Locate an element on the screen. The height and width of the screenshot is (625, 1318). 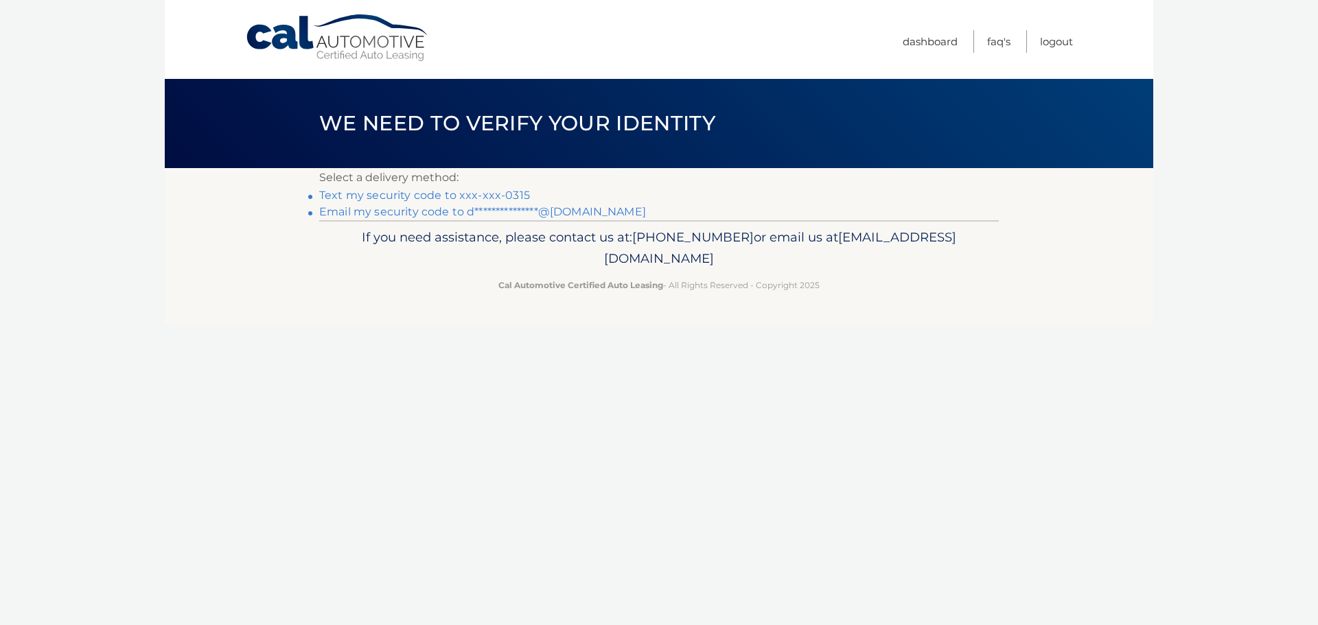
a: Dashboard is located at coordinates (930, 41).